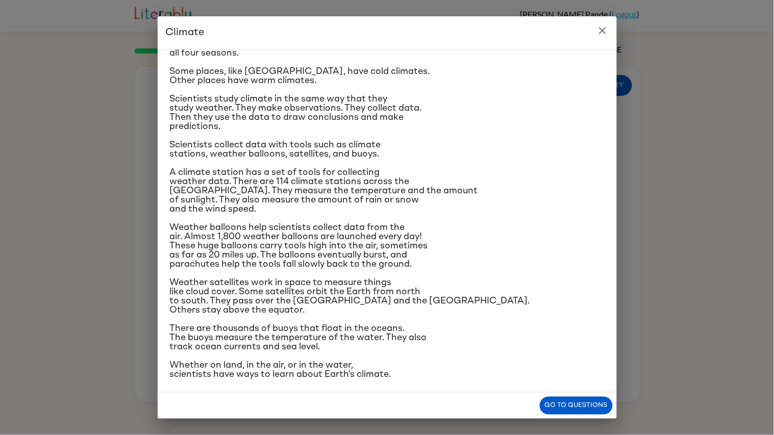 The width and height of the screenshot is (774, 435). What do you see at coordinates (299, 246) in the screenshot?
I see `span: Weather balloons help scientists collect data from the air. Almost 1,800 weather balloons are lau...` at bounding box center [299, 246].